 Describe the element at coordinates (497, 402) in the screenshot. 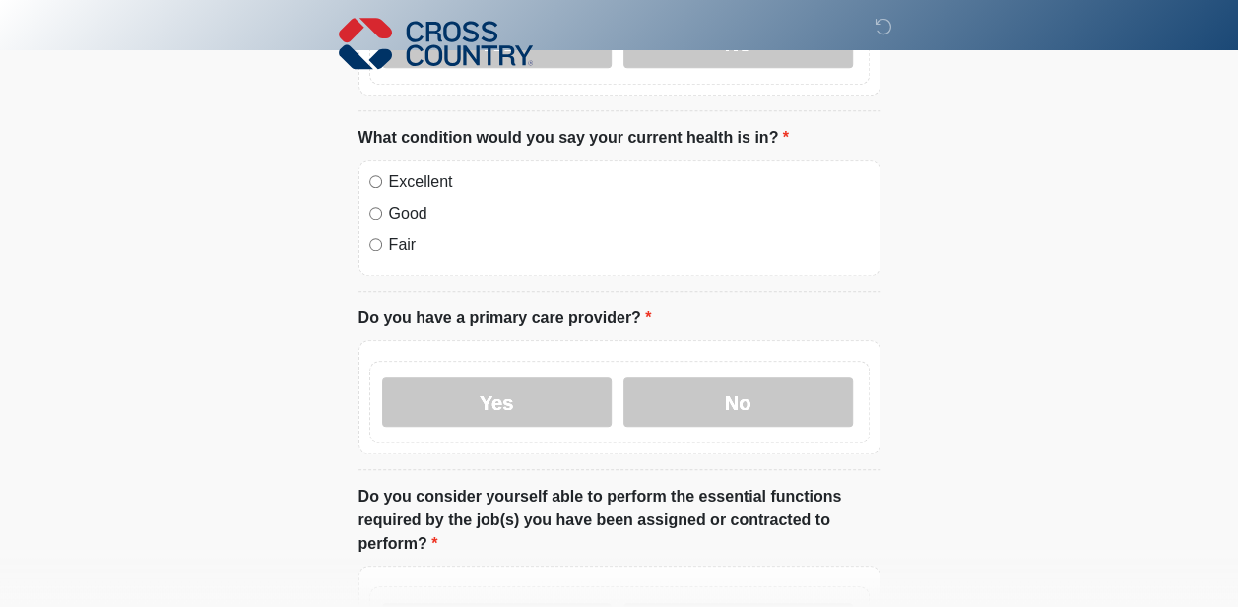

I see `label: Yes` at that location.